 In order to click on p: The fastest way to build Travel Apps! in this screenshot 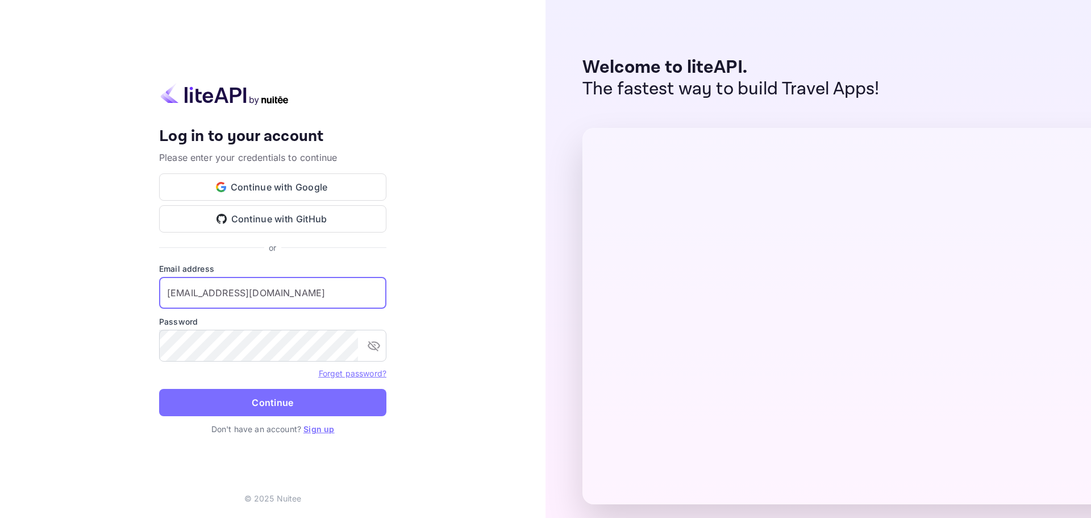, I will do `click(731, 89)`.